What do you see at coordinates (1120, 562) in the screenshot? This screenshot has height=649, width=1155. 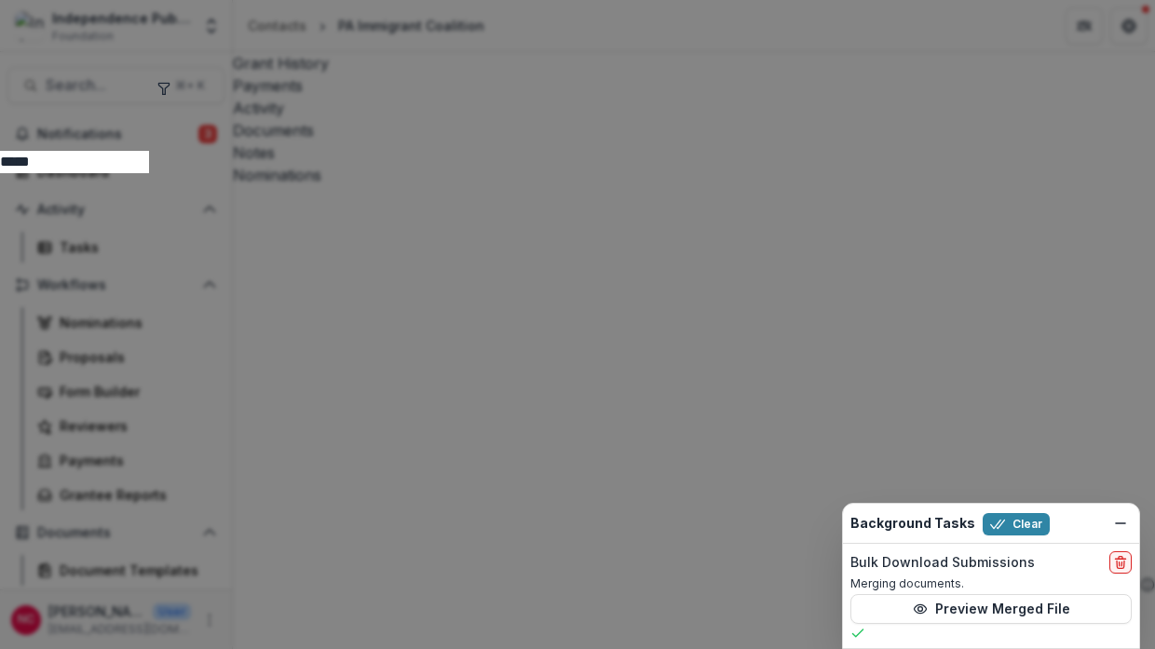 I see `button: delete` at bounding box center [1120, 562].